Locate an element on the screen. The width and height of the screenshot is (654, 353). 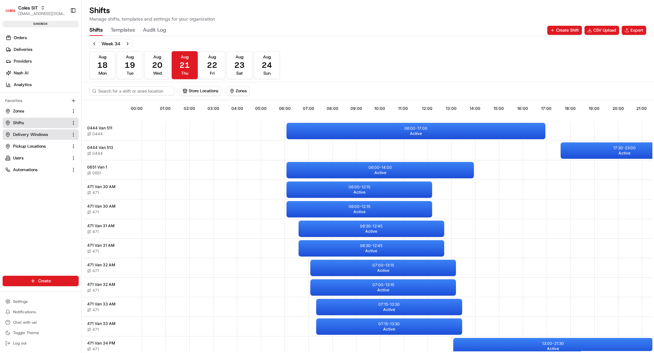
img: Coles SIT is located at coordinates (10, 10).